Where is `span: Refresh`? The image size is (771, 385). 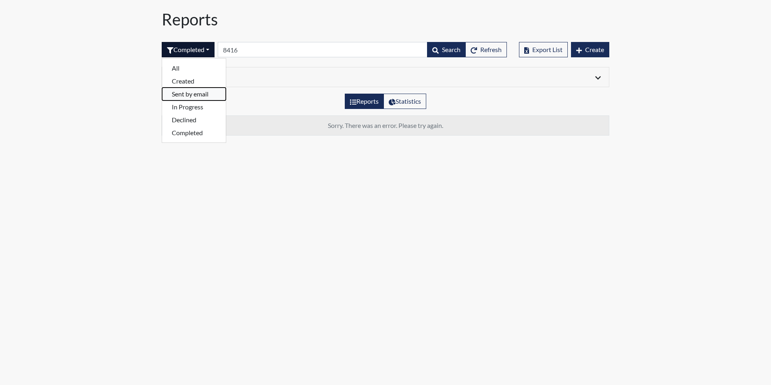
span: Refresh is located at coordinates (491, 49).